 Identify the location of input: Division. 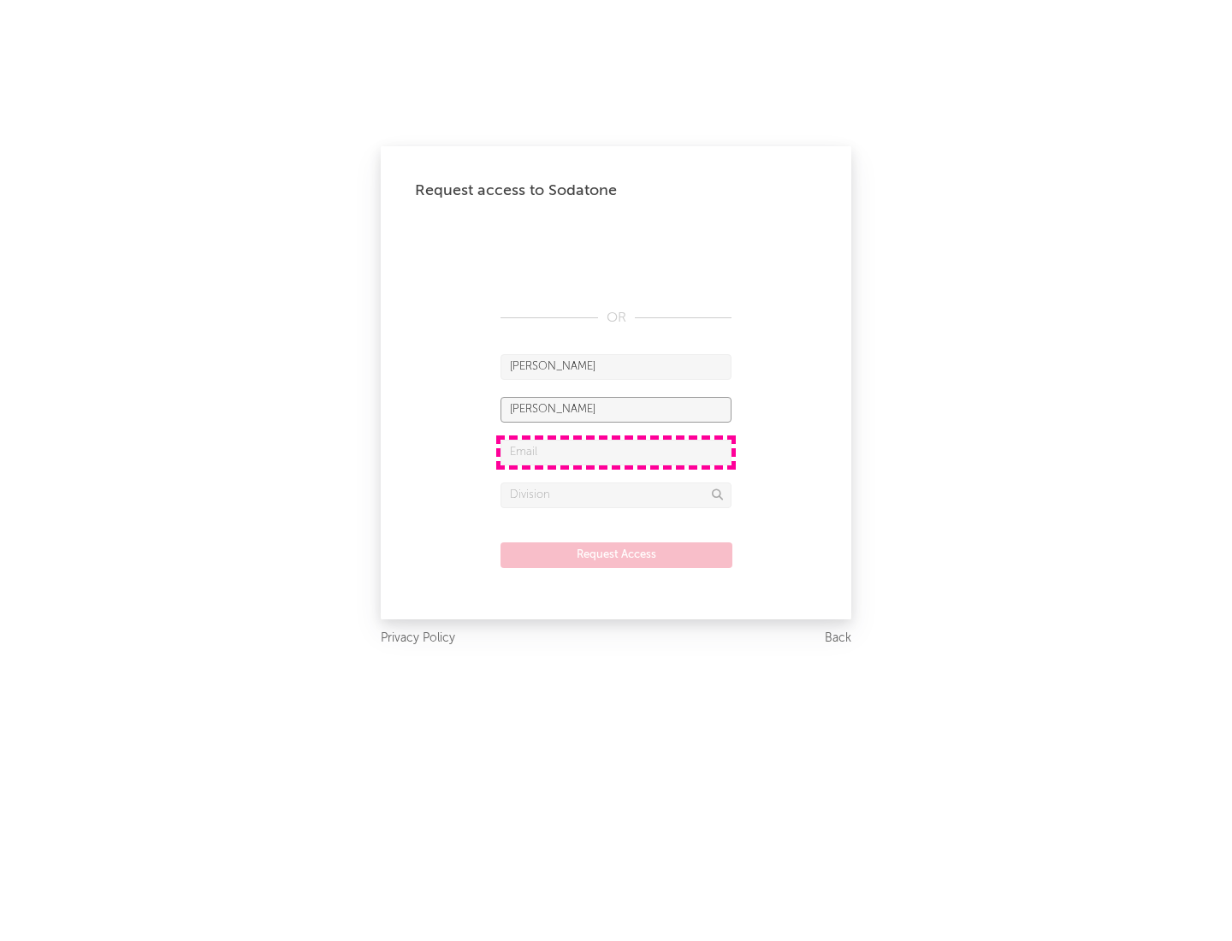
(616, 495).